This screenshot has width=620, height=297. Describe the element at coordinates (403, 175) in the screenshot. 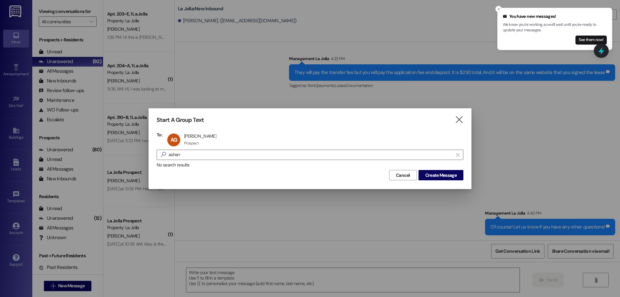

I see `button: Cancel` at that location.